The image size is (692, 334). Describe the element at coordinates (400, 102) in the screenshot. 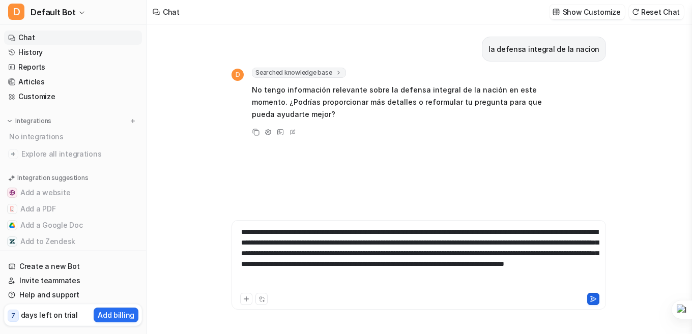

I see `p: No tengo información relevante sobre la defensa integral de la nación en este momento. ¿Podrías p...` at that location.